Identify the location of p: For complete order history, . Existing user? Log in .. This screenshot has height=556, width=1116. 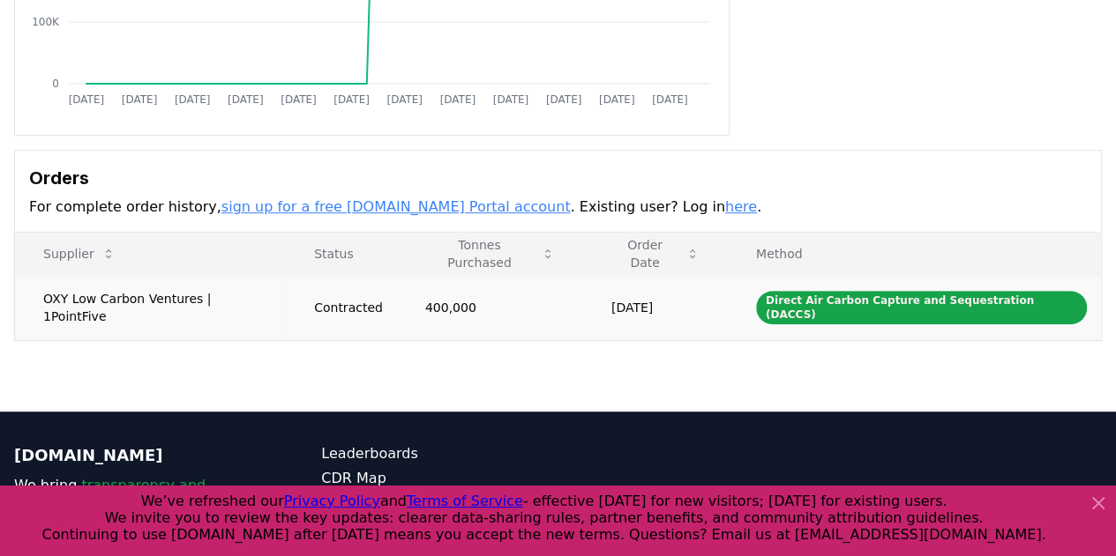
(557, 207).